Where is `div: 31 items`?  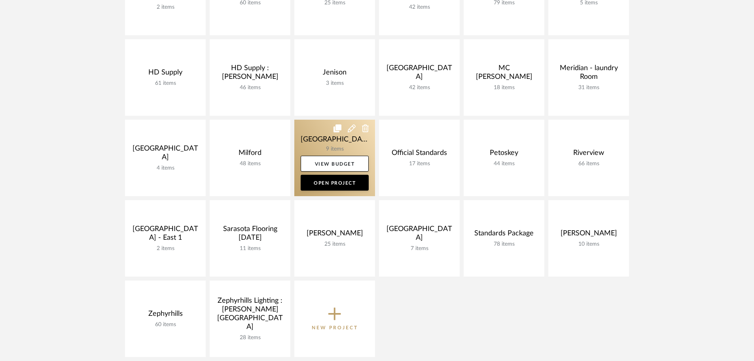 div: 31 items is located at coordinates (589, 87).